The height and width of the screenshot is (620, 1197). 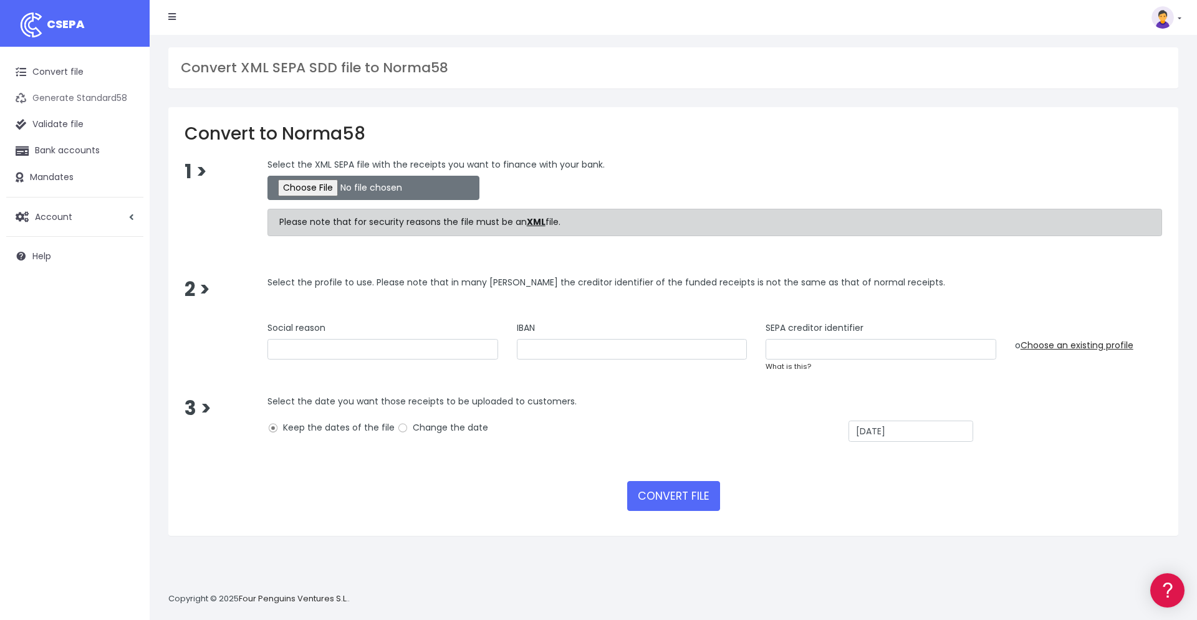 What do you see at coordinates (197, 289) in the screenshot?
I see `span: 2 >` at bounding box center [197, 289].